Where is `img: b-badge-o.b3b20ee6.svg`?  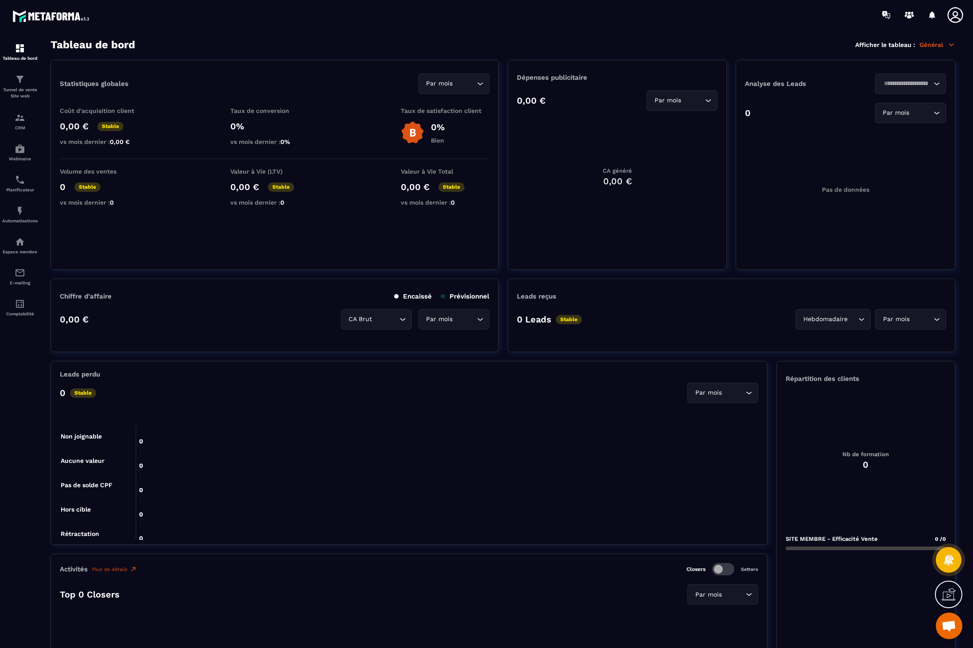
img: b-badge-o.b3b20ee6.svg is located at coordinates (412, 132).